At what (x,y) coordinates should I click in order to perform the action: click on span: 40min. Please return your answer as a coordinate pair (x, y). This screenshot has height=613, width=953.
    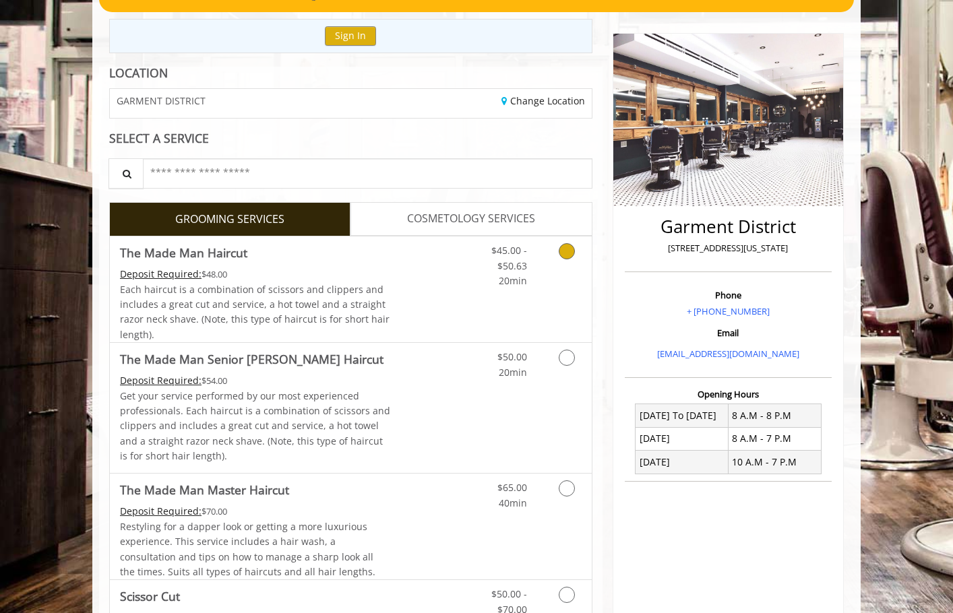
    Looking at the image, I should click on (513, 503).